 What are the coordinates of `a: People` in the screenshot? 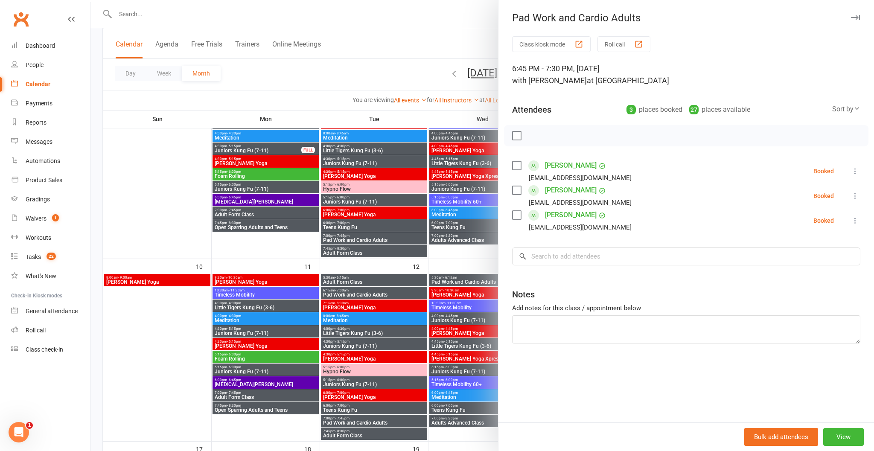 It's located at (50, 65).